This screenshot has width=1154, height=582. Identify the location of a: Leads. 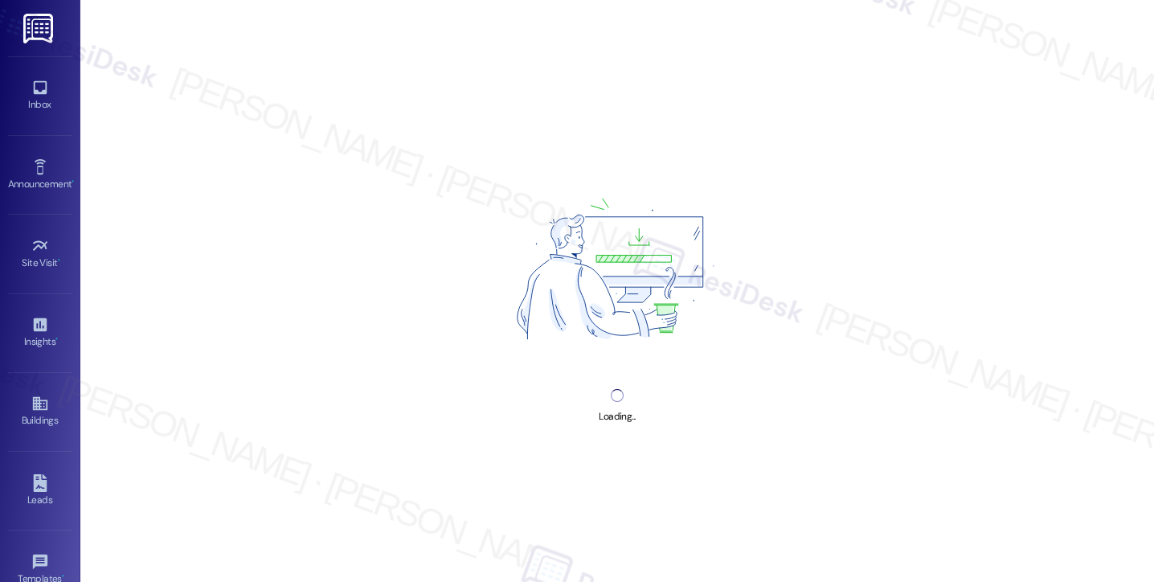
(40, 491).